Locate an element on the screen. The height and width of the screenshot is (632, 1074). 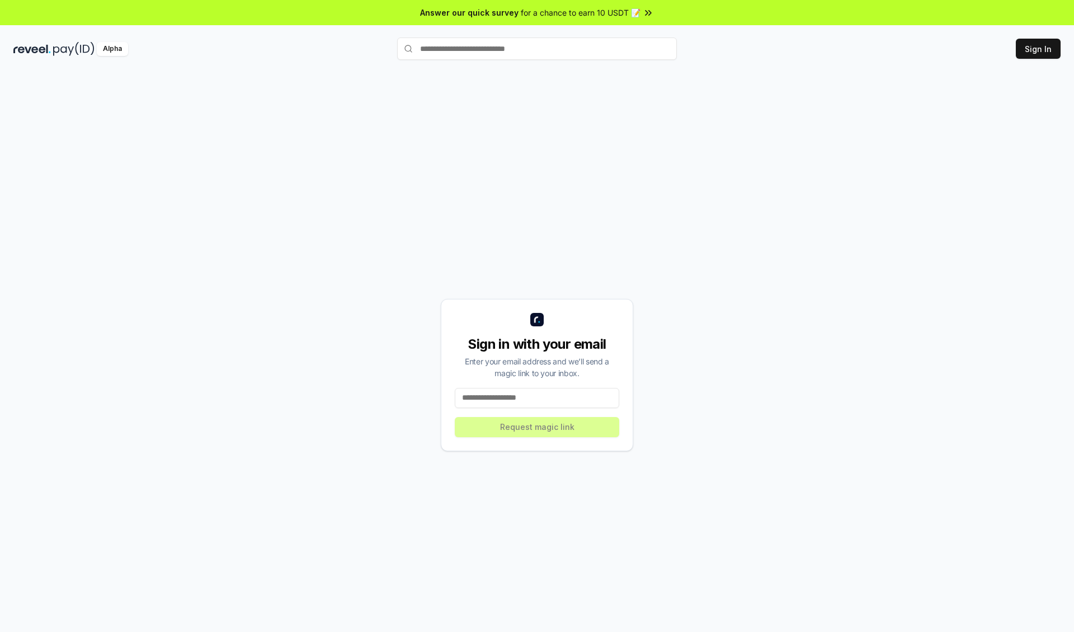
div: Alpha is located at coordinates (112, 49).